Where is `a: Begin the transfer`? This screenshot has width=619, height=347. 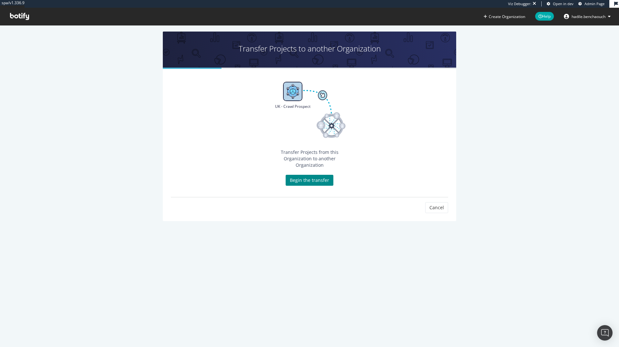 a: Begin the transfer is located at coordinates (309, 180).